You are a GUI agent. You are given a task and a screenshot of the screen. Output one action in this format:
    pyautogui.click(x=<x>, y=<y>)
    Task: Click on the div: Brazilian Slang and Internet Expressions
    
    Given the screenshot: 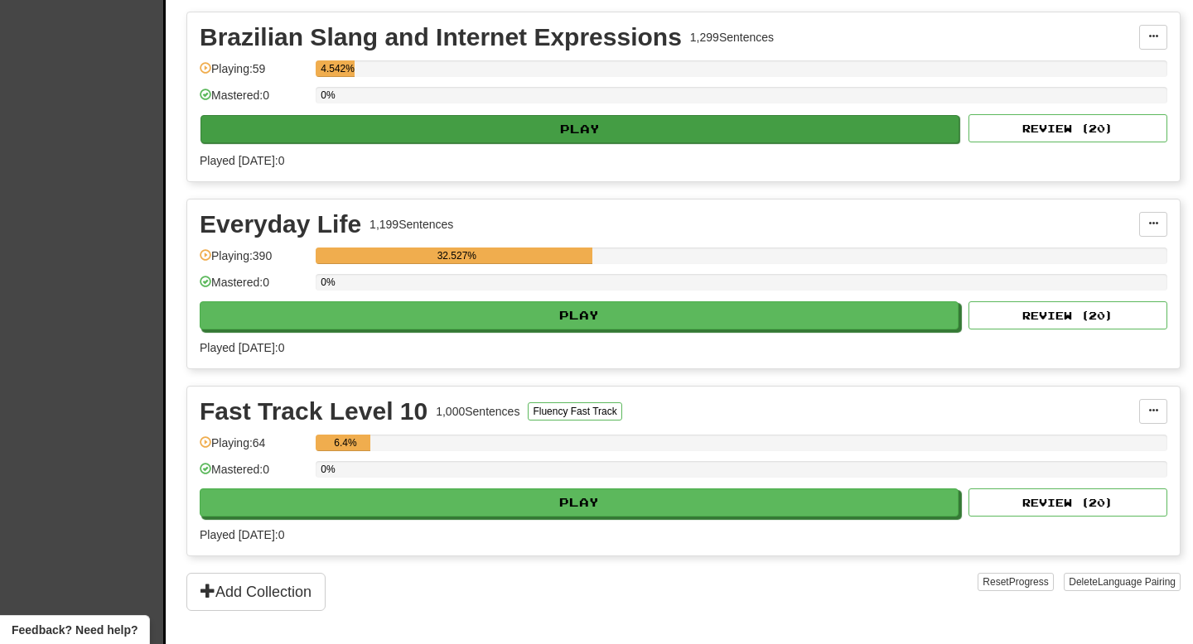 What is the action you would take?
    pyautogui.click(x=441, y=37)
    